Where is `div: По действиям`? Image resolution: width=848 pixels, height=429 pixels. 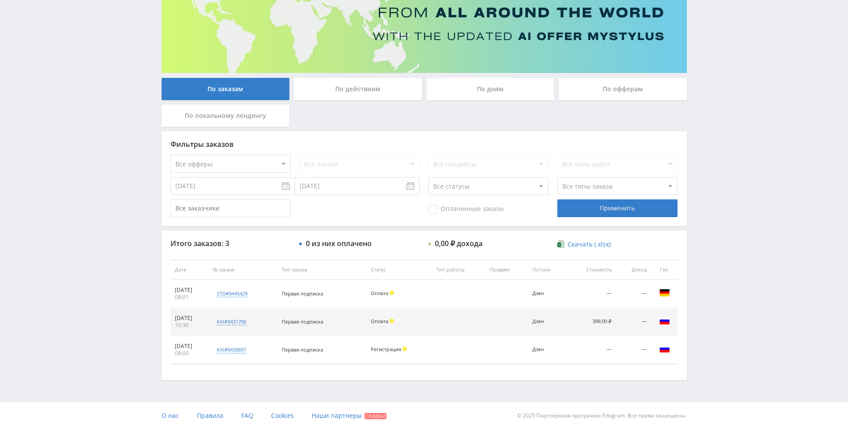
div: По действиям is located at coordinates (358, 89).